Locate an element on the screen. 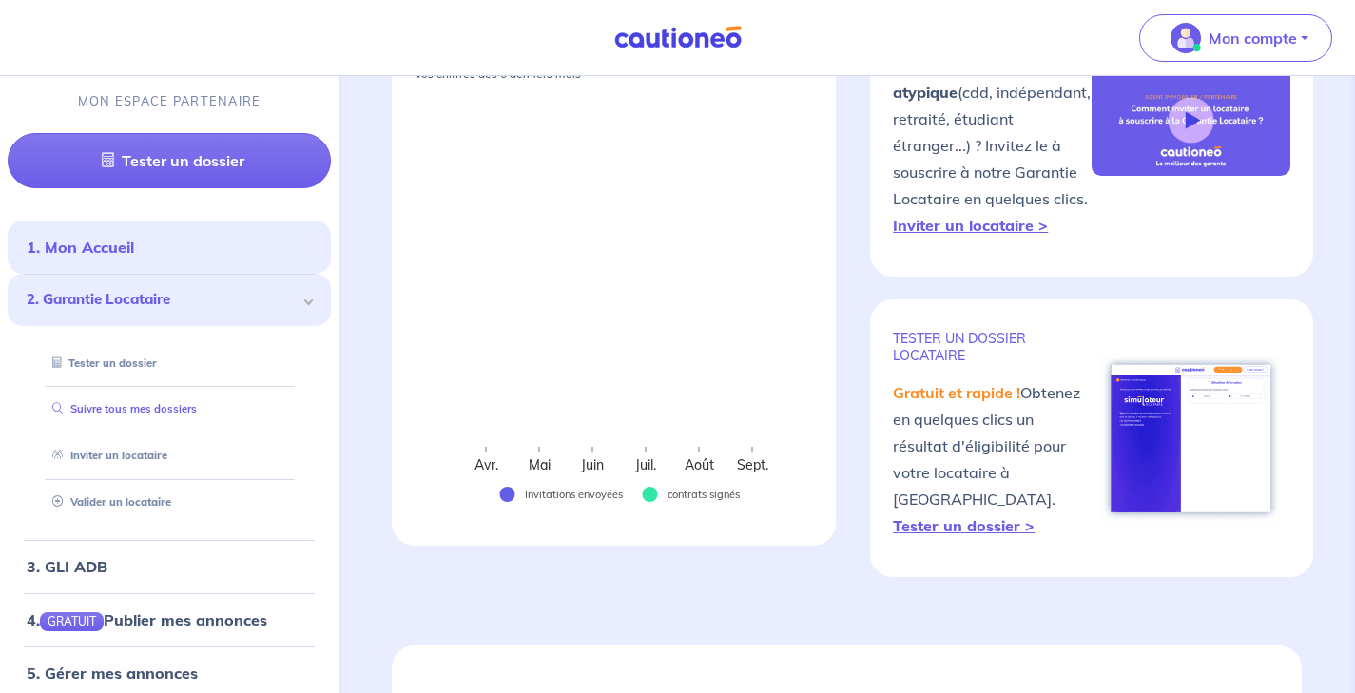  a: Inviter un locataire > is located at coordinates (970, 225).